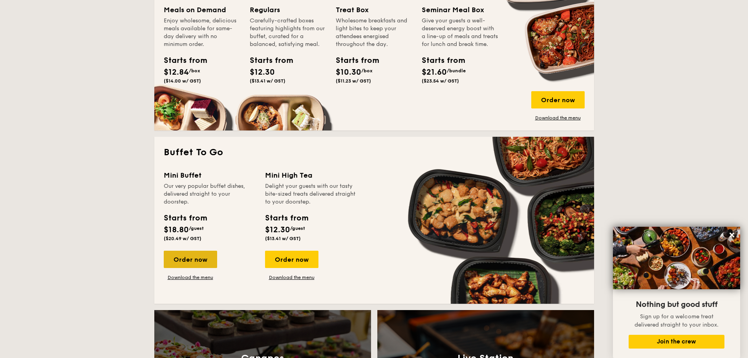 This screenshot has width=748, height=358. Describe the element at coordinates (311, 175) in the screenshot. I see `div: Mini High Tea` at that location.